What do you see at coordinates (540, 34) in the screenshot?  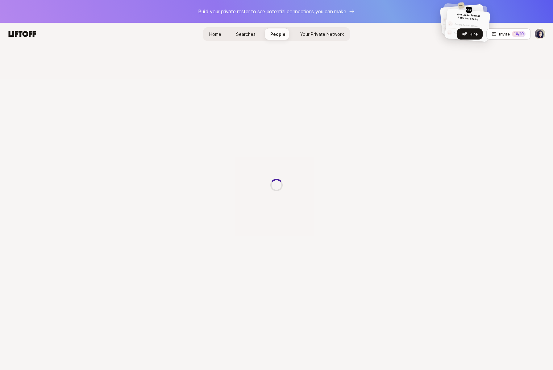 I see `button: Isabel Sousa` at bounding box center [540, 34].